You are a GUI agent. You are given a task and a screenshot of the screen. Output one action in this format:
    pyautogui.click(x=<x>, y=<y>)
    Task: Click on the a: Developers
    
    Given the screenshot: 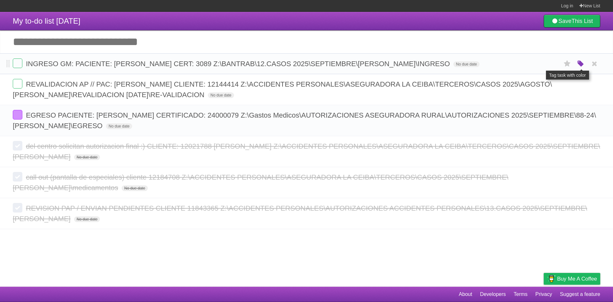 What is the action you would take?
    pyautogui.click(x=493, y=294)
    